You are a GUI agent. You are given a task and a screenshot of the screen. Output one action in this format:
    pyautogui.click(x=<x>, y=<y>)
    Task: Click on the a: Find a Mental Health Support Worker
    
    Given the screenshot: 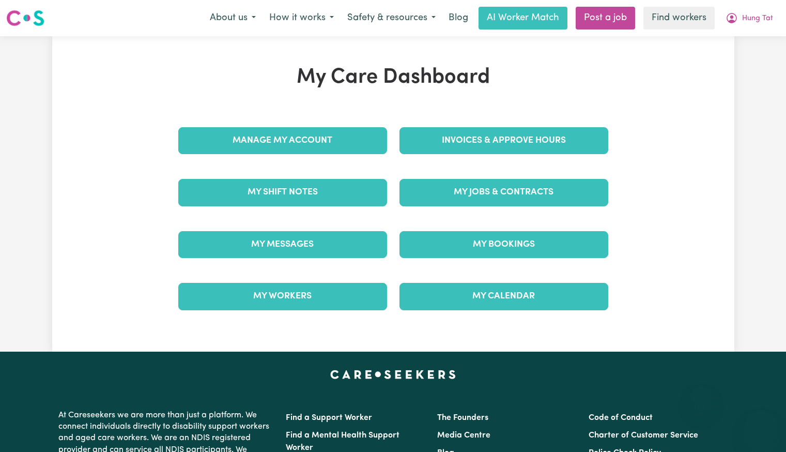 What is the action you would take?
    pyautogui.click(x=343, y=441)
    